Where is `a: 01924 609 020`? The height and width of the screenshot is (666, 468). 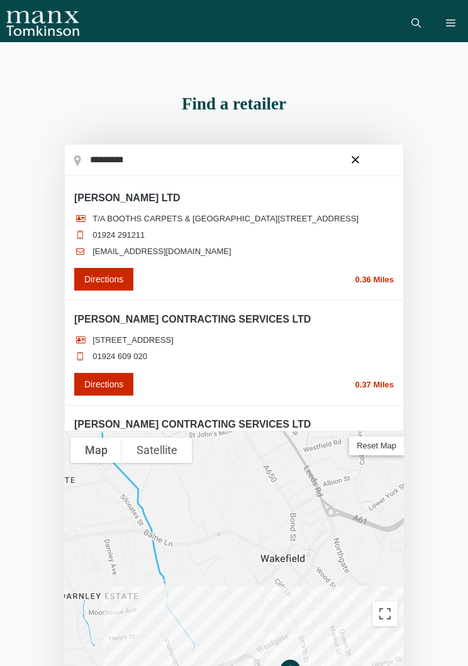 a: 01924 609 020 is located at coordinates (119, 357).